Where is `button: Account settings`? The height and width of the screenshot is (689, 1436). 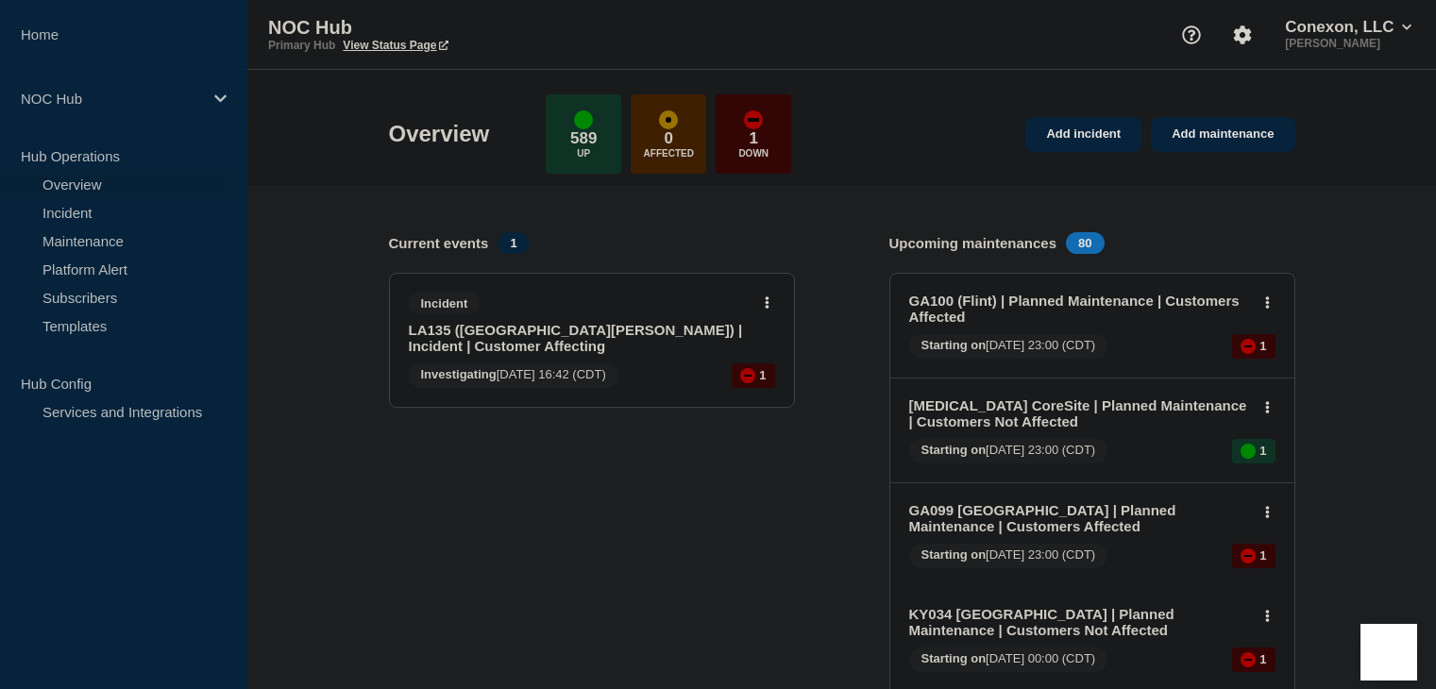
button: Account settings is located at coordinates (1242, 35).